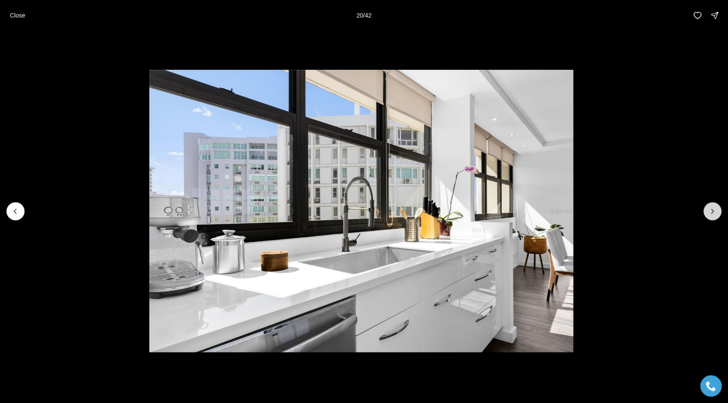 The image size is (728, 403). Describe the element at coordinates (364, 15) in the screenshot. I see `p: 20 / 42` at that location.